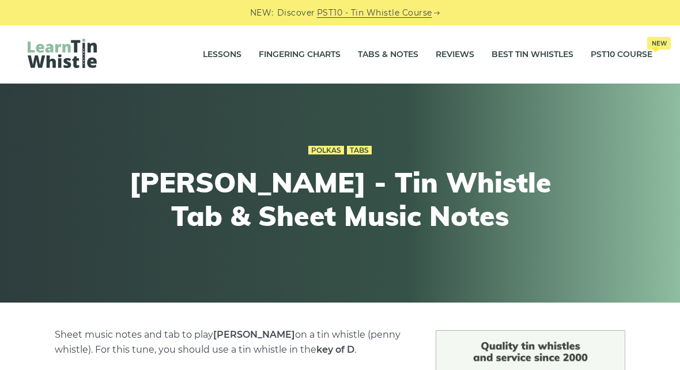 This screenshot has width=680, height=370. What do you see at coordinates (359, 150) in the screenshot?
I see `a: Tabs` at bounding box center [359, 150].